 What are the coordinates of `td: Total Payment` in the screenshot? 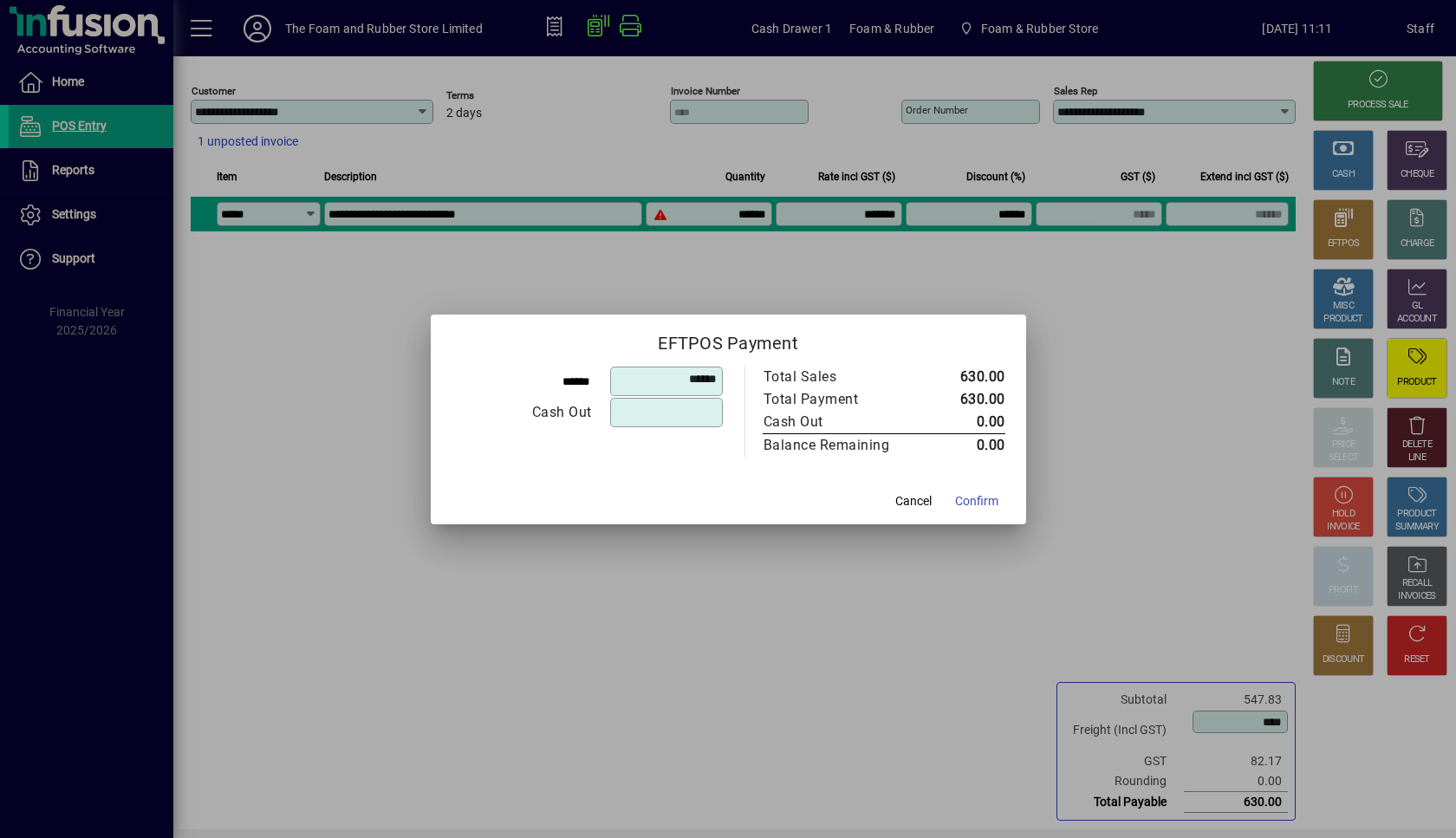 It's located at (844, 399).